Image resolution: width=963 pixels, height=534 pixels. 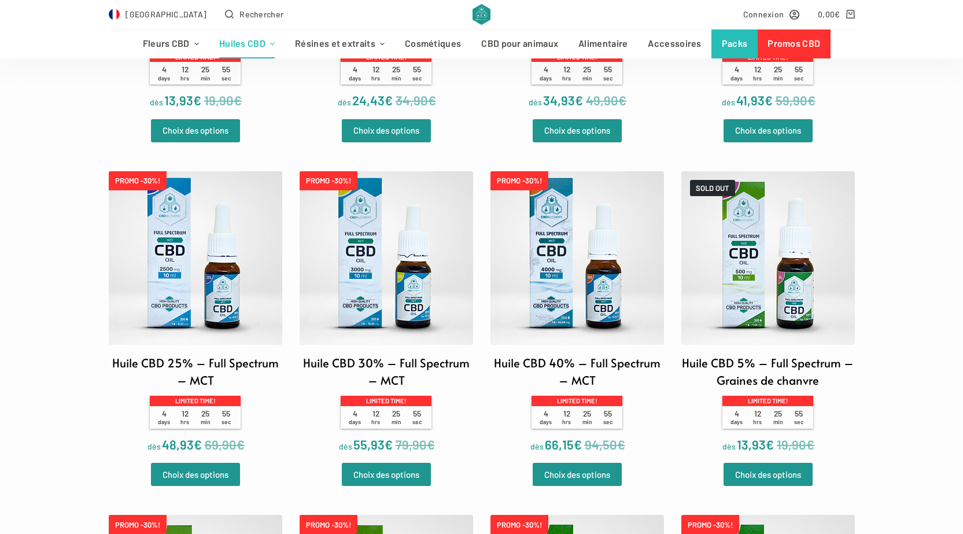 What do you see at coordinates (195, 313) in the screenshot?
I see `a: PROMO -30%! Huile CBD 25% – Full Spectrum – MCT Limited time! 4days 12hrs 25min 55sec dès 48,93€` at bounding box center [195, 313].